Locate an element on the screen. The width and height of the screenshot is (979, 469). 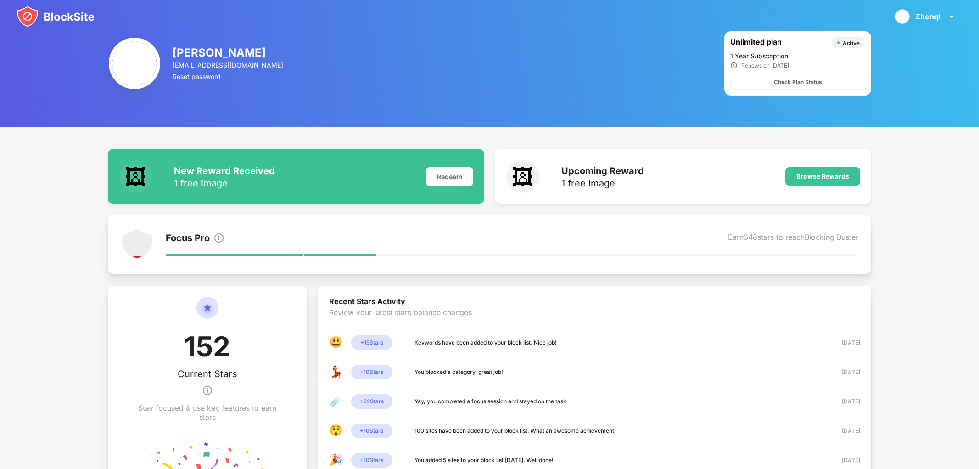
div: 100 sites have been added to your block list. What an awesome achievement! is located at coordinates (515, 431).